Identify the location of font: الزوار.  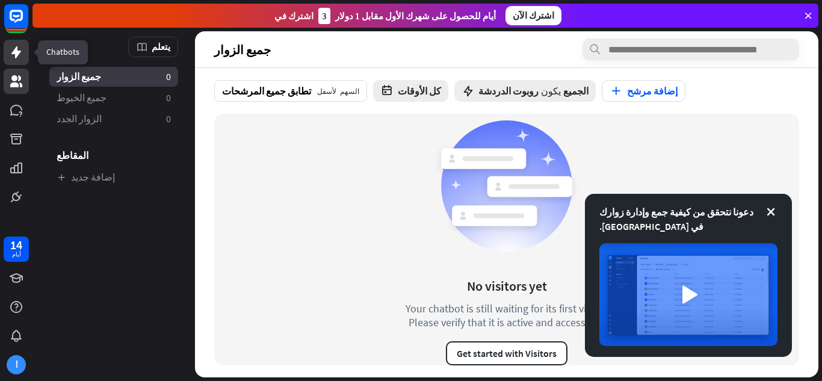
(71, 46).